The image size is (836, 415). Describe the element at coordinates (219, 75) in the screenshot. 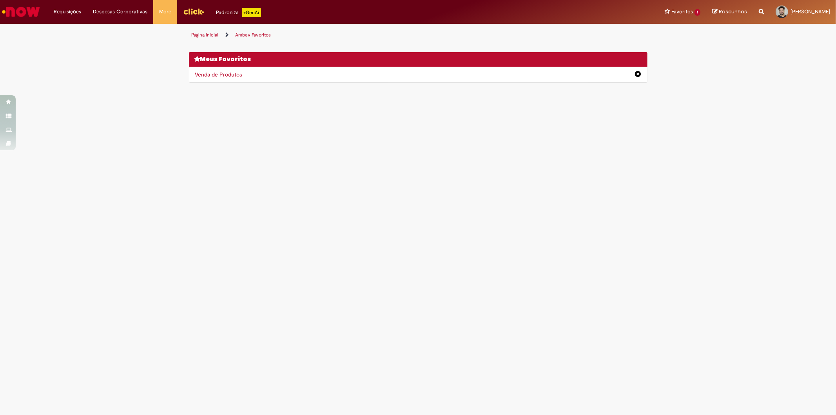

I see `a: Venda de Produtos` at that location.